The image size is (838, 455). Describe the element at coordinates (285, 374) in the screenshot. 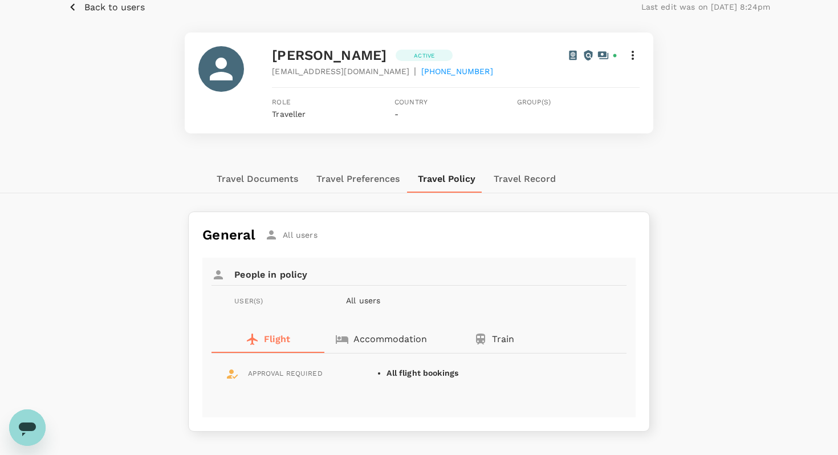

I see `span: APPROVAL REQUIRED` at that location.